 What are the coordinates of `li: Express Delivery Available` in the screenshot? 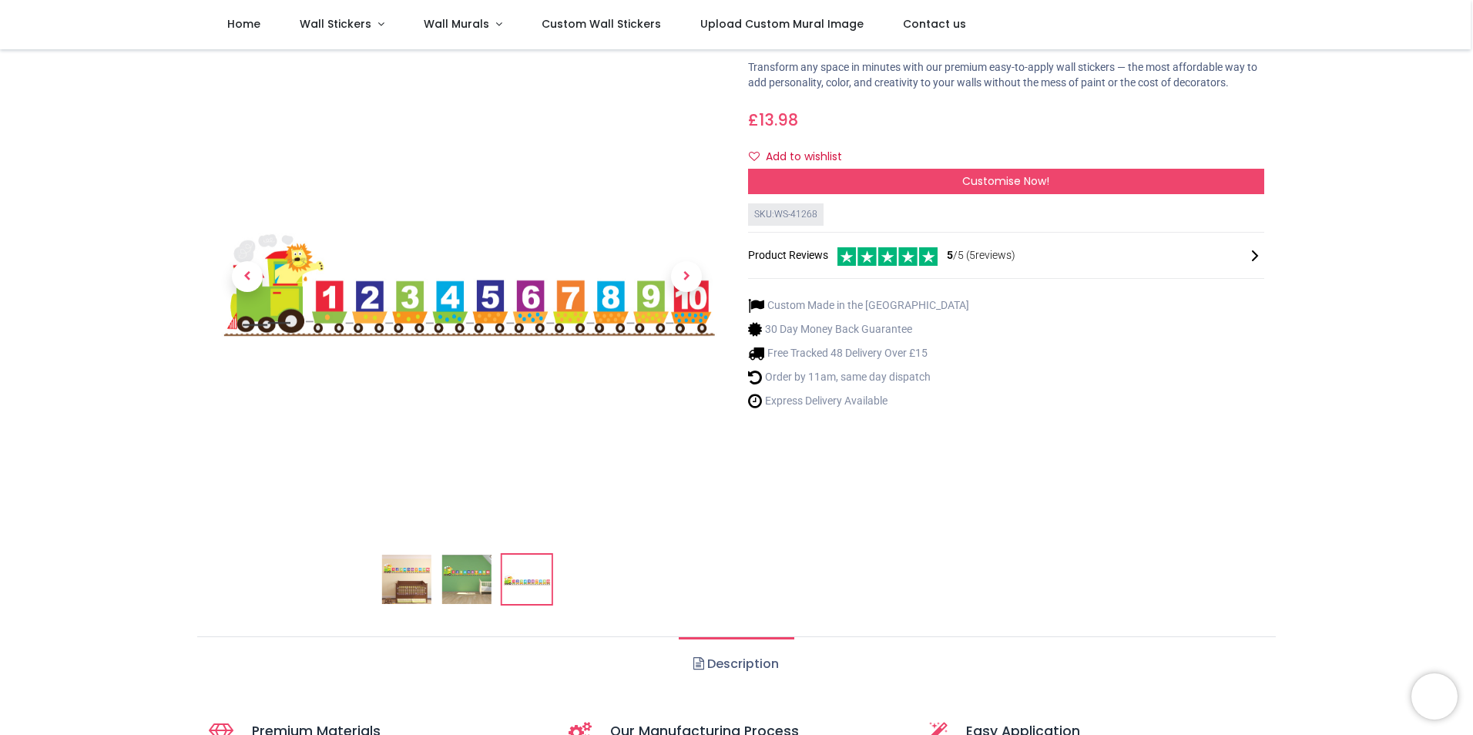 It's located at (858, 401).